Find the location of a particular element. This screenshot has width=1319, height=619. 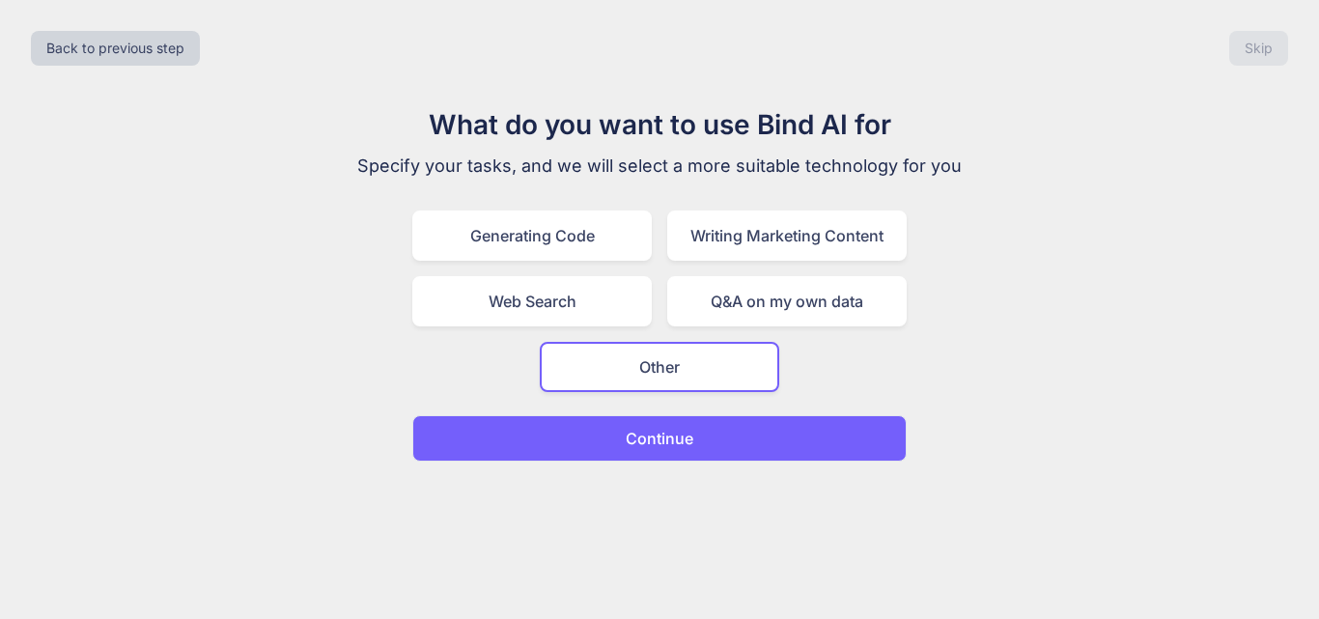

div: Web Search is located at coordinates (532, 301).